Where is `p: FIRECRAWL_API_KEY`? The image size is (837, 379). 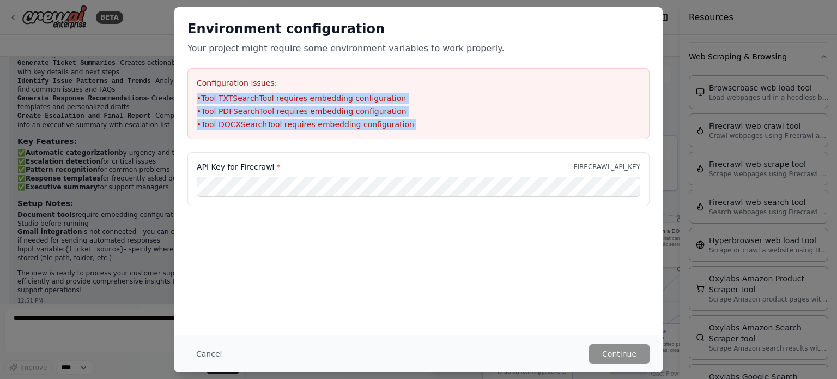
p: FIRECRAWL_API_KEY is located at coordinates (607, 167).